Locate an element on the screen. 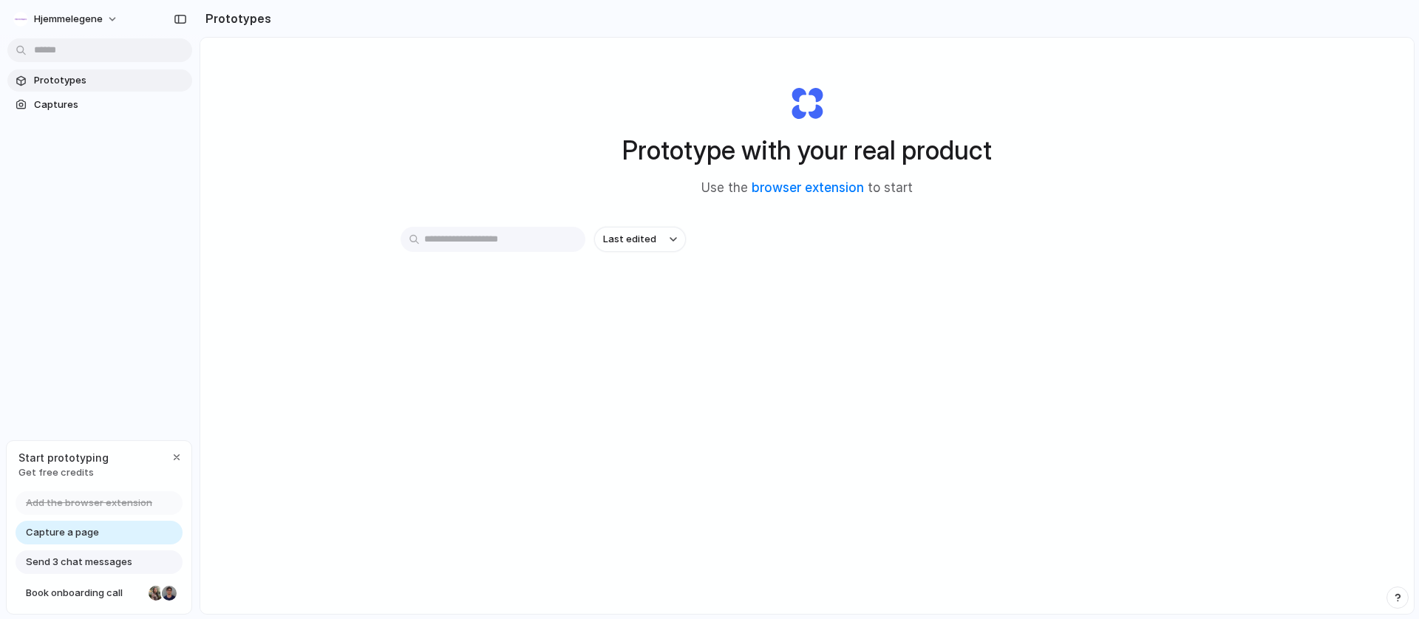 This screenshot has width=1419, height=619. a: Book onboarding call is located at coordinates (99, 593).